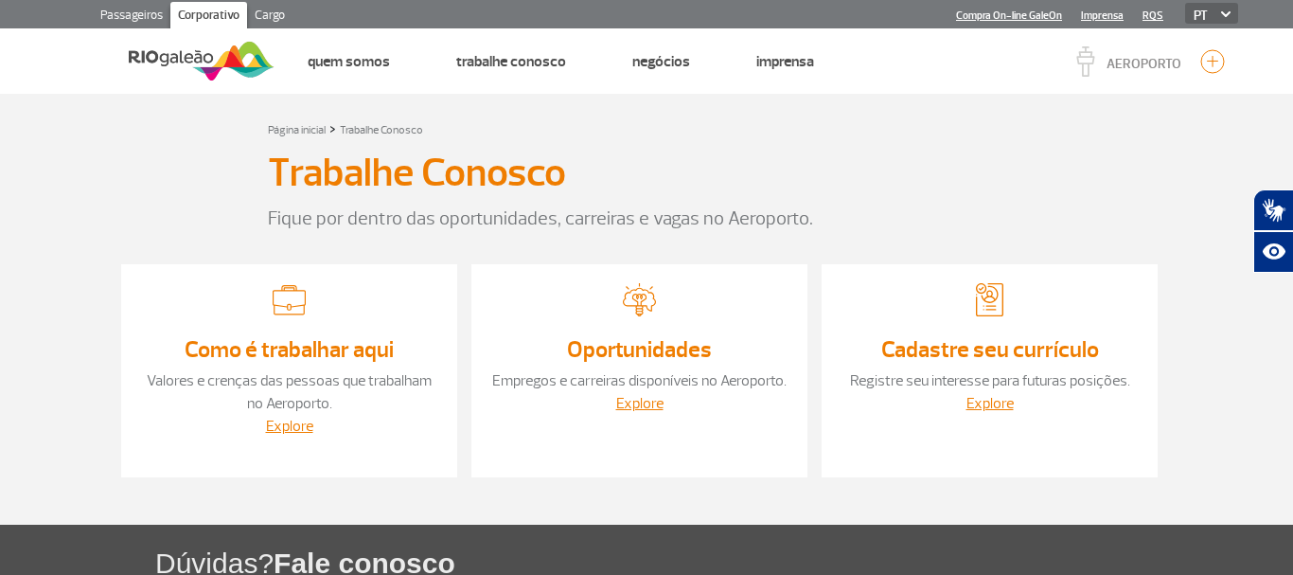 Image resolution: width=1293 pixels, height=575 pixels. What do you see at coordinates (1009, 15) in the screenshot?
I see `a: Compra On-line GaleOn` at bounding box center [1009, 15].